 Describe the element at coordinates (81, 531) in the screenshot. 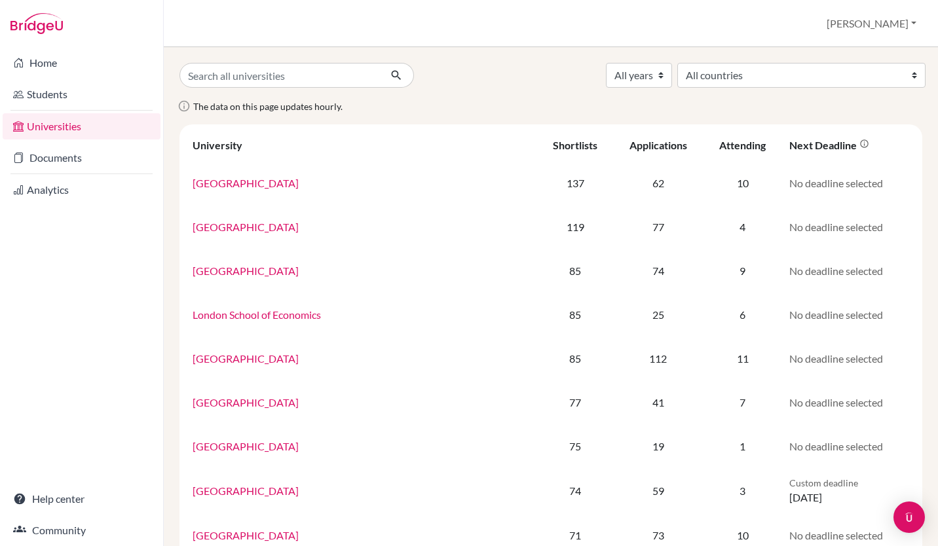

I see `a: Community` at that location.